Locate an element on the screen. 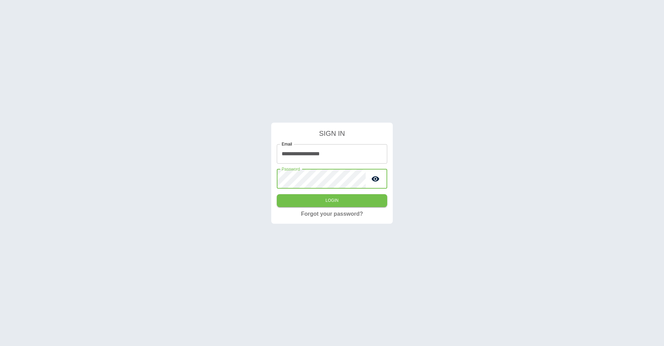 The image size is (664, 346). button: toggle password visibility is located at coordinates (375, 179).